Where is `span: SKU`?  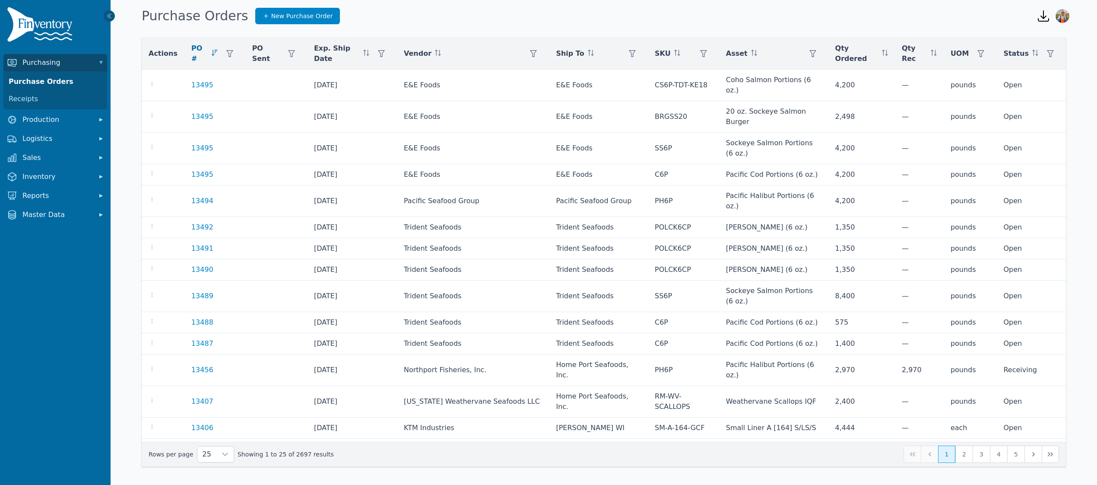 span: SKU is located at coordinates (663, 54).